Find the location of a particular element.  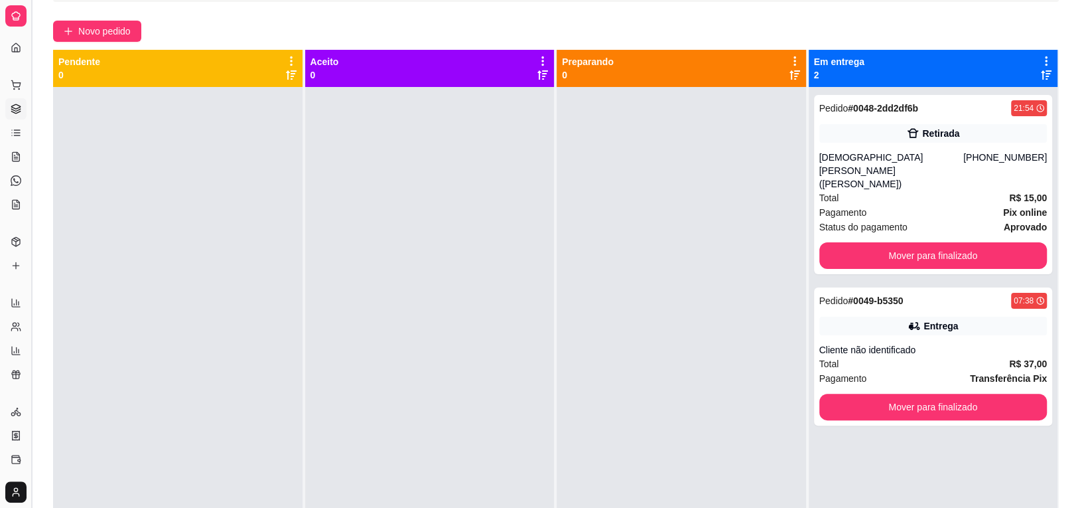

button: Novo pedido is located at coordinates (97, 31).